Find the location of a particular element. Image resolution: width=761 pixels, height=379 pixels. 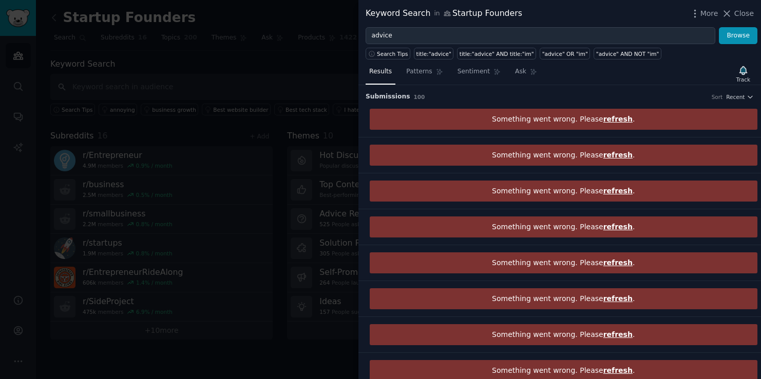

div: title:"advice" AND title:"im" is located at coordinates (497, 54).